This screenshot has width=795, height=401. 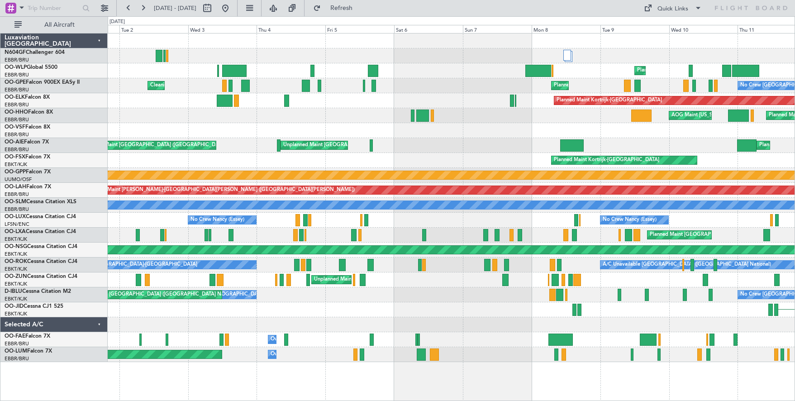 What do you see at coordinates (16, 277) in the screenshot?
I see `span: OO-ZUN` at bounding box center [16, 277].